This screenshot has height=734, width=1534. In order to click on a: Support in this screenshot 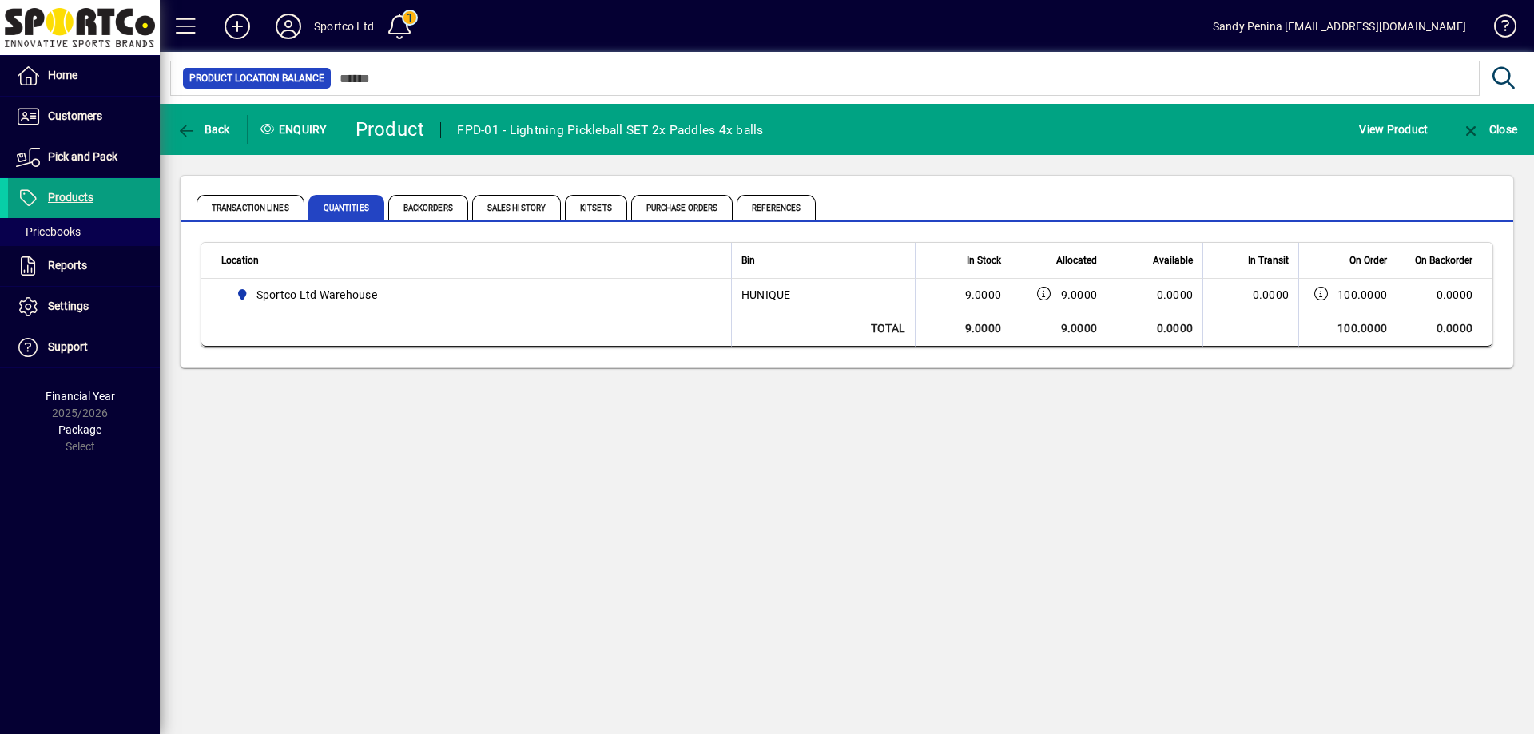, I will do `click(84, 348)`.